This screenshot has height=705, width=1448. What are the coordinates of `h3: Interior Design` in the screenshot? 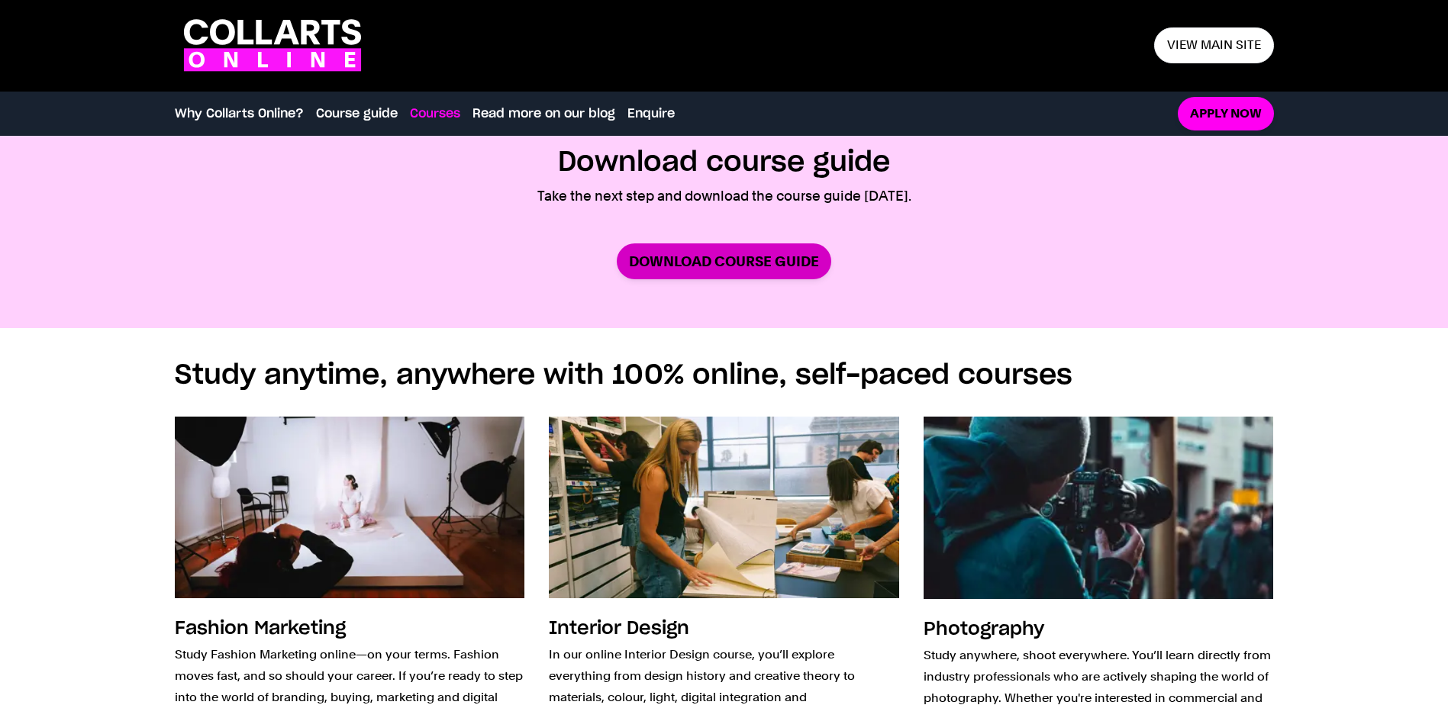 It's located at (619, 629).